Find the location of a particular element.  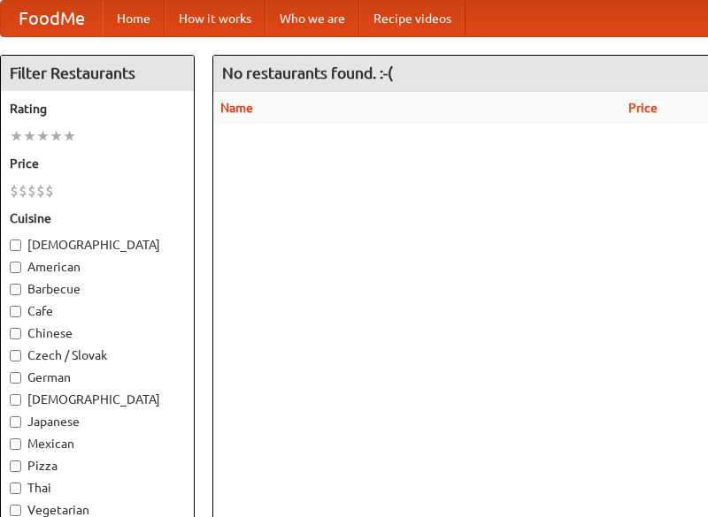

ng-pluralize: No restaurants found. :-( is located at coordinates (307, 73).